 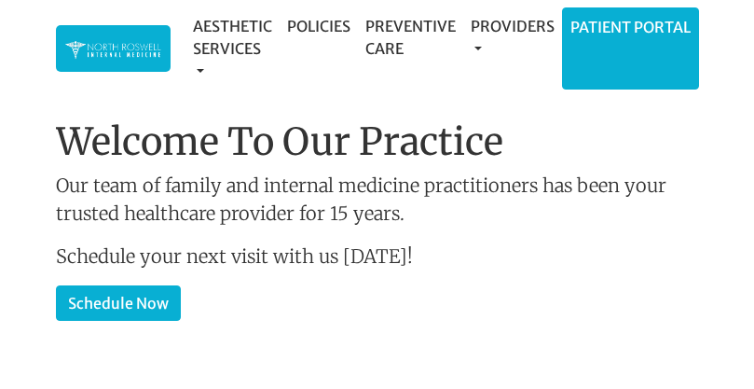 What do you see at coordinates (232, 48) in the screenshot?
I see `a: Aesthetic Services` at bounding box center [232, 48].